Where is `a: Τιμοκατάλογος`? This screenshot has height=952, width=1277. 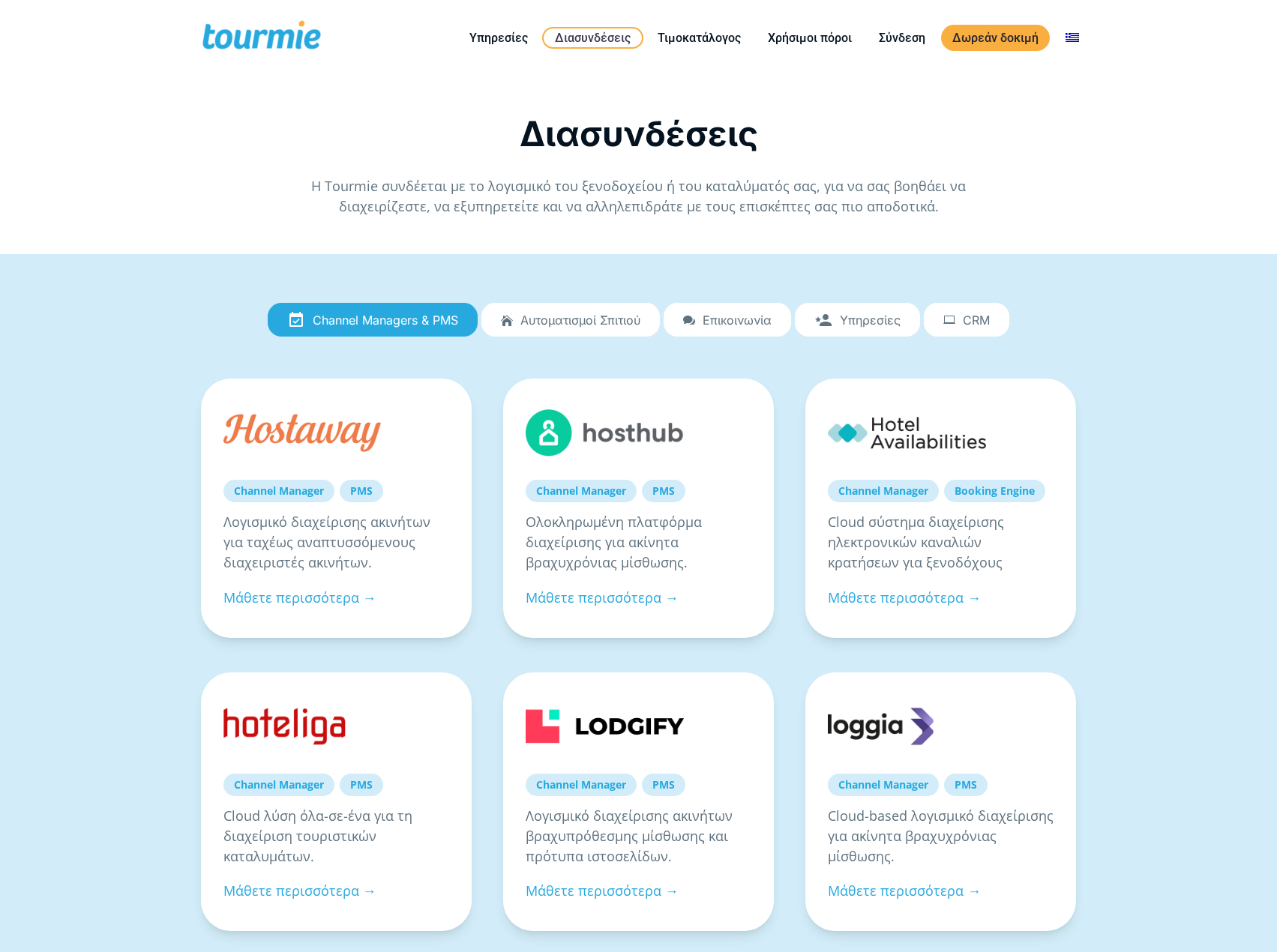 a: Τιμοκατάλογος is located at coordinates (699, 38).